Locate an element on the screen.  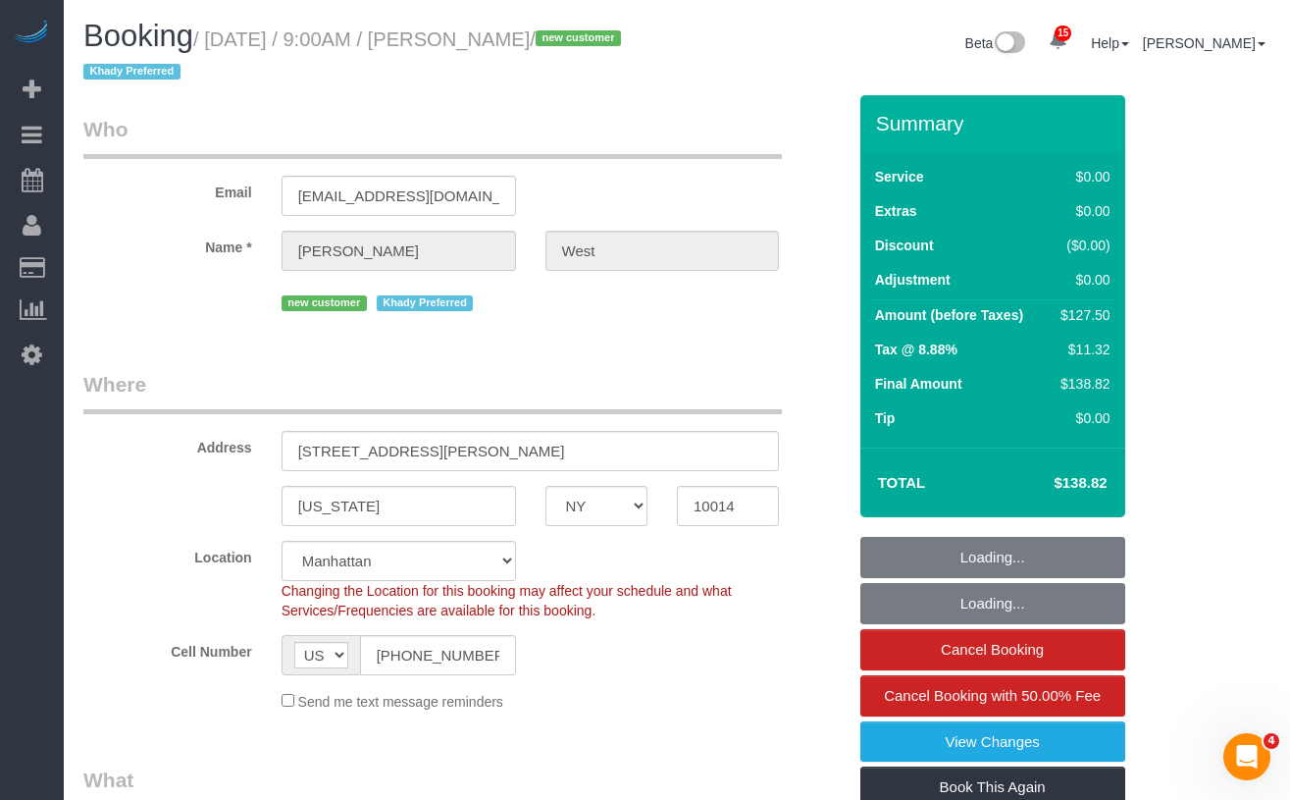
input: Zip Code is located at coordinates (728, 505).